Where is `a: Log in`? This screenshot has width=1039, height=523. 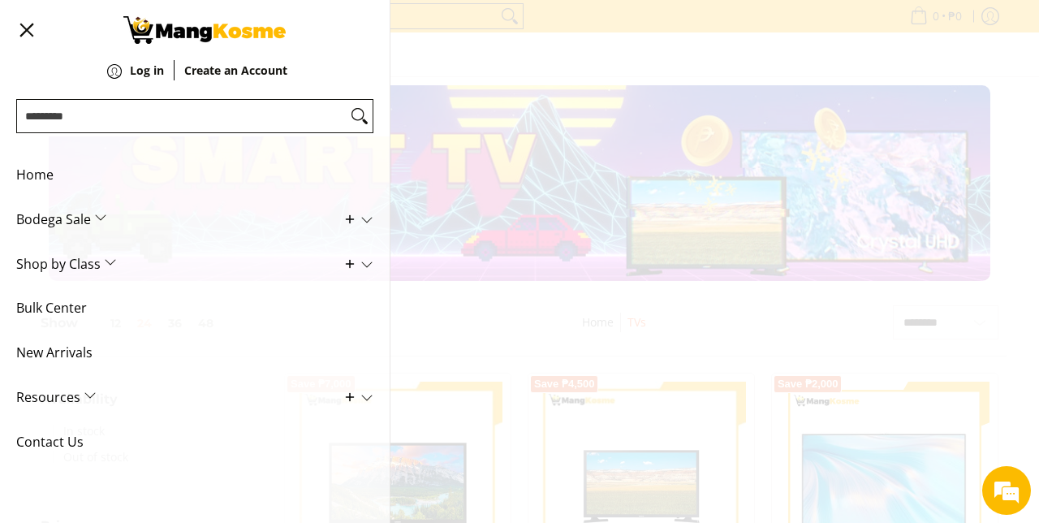 a: Log in is located at coordinates (147, 83).